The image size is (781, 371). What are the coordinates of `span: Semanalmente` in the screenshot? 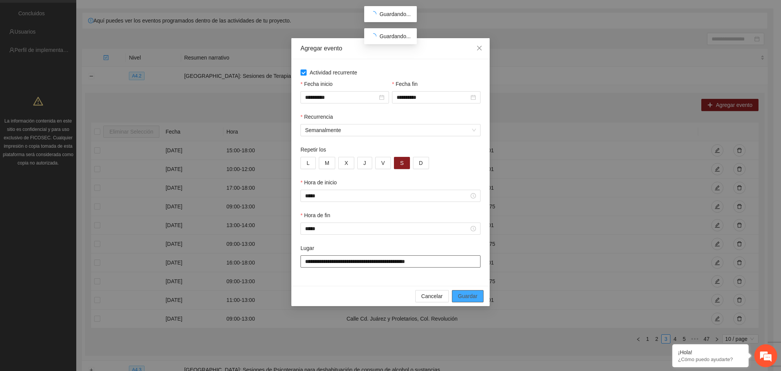 It's located at (391, 130).